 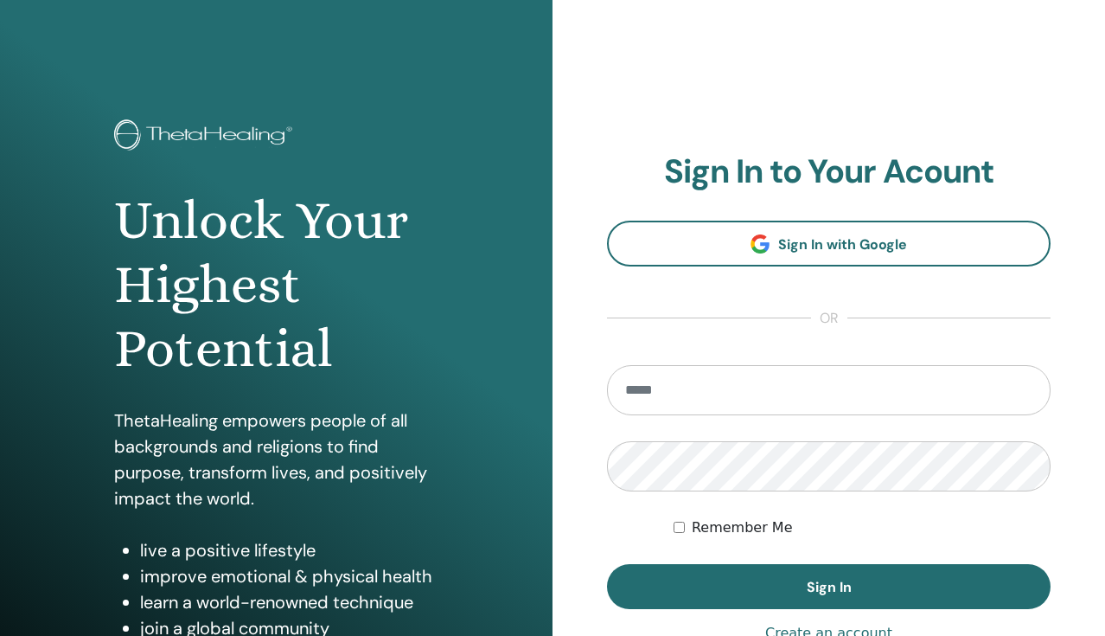 What do you see at coordinates (290, 602) in the screenshot?
I see `li: learn a world-renowned technique` at bounding box center [290, 602].